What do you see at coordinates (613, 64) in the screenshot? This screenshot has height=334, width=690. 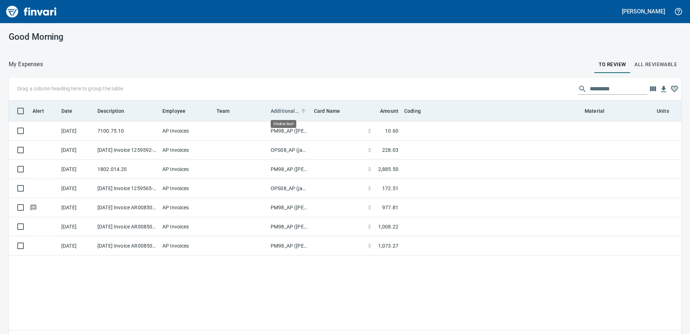 I see `span: To Review` at bounding box center [613, 64].